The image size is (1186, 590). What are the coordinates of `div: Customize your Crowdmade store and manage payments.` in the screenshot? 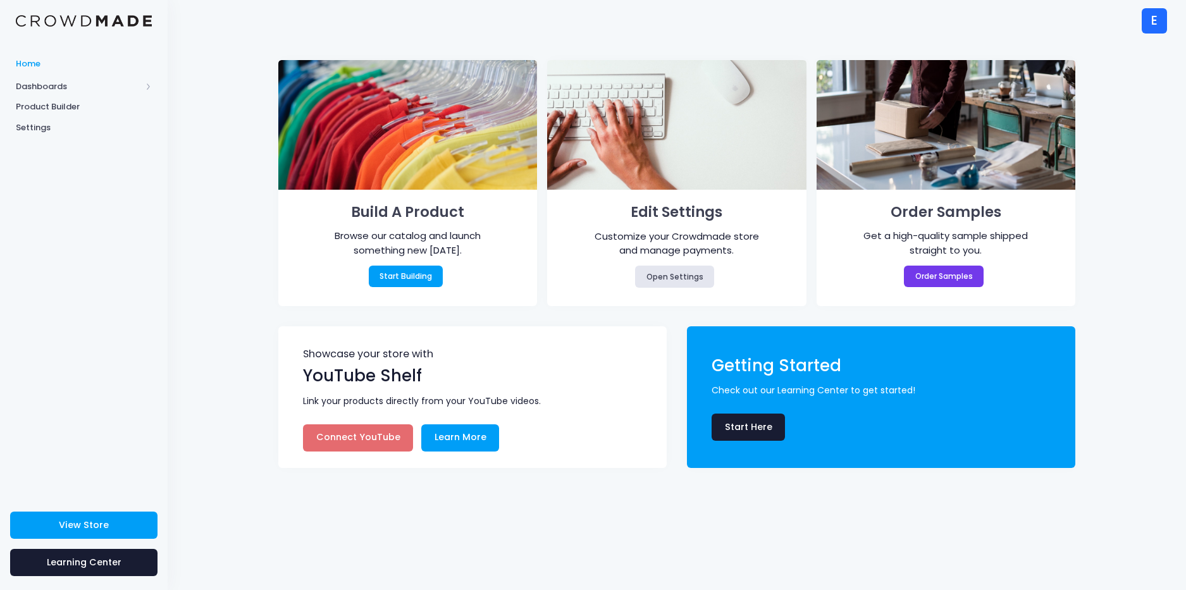 It's located at (677, 244).